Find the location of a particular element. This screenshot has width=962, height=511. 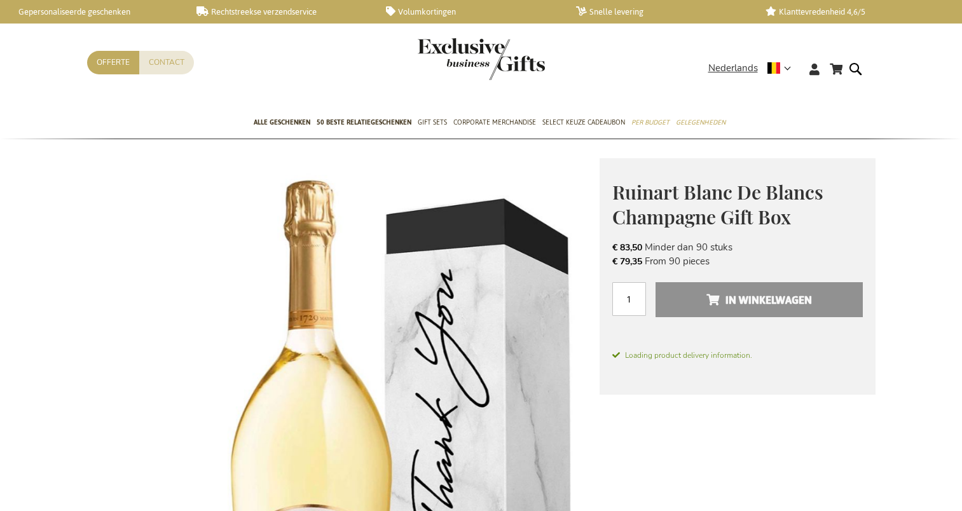

a: Gift Sets is located at coordinates (432, 123).